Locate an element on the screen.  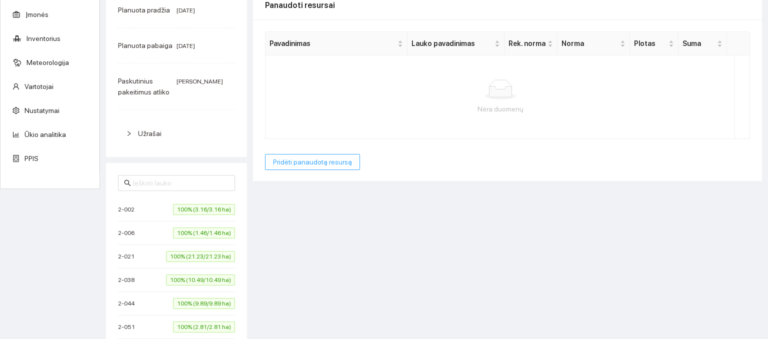
a: Vartotojai is located at coordinates (39, 86).